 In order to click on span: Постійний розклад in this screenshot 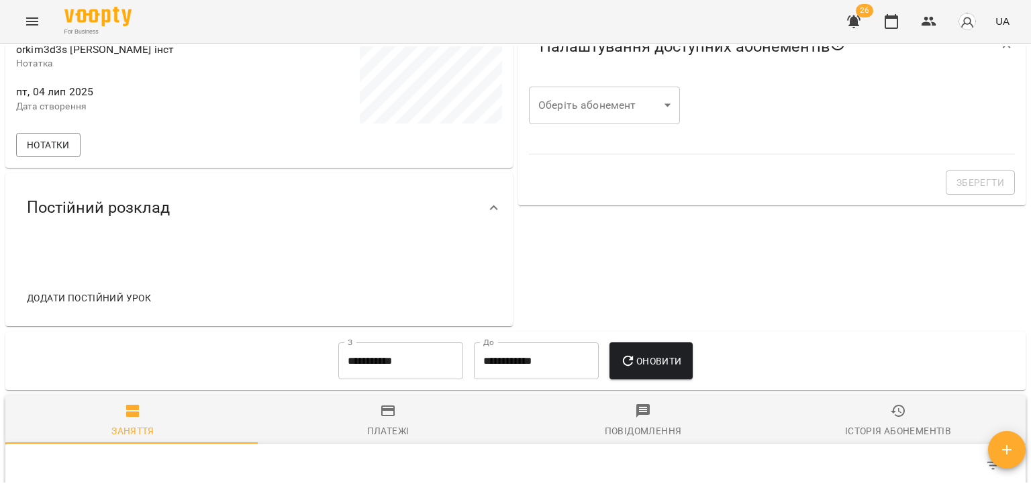, I will do `click(98, 207)`.